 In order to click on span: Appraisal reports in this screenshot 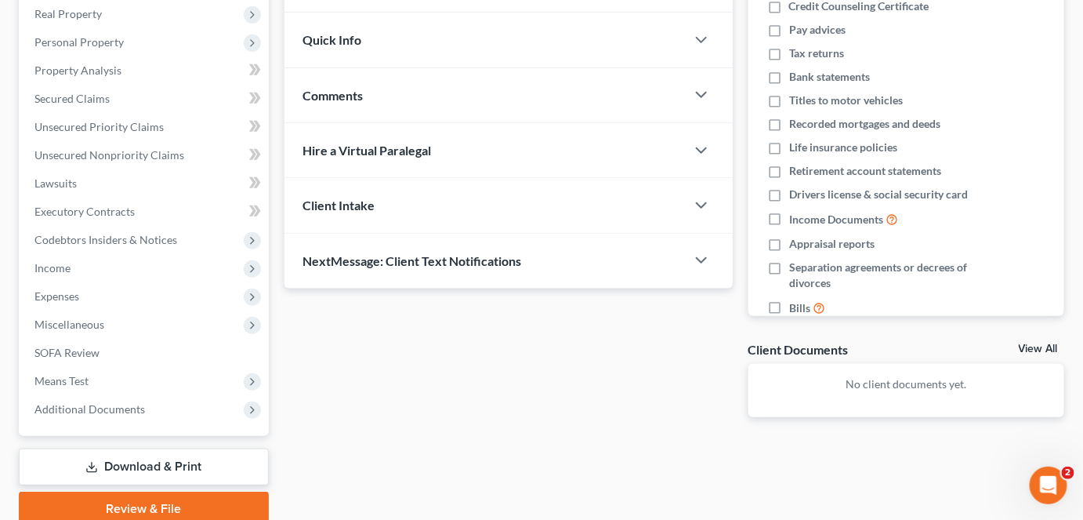, I will do `click(831, 244)`.